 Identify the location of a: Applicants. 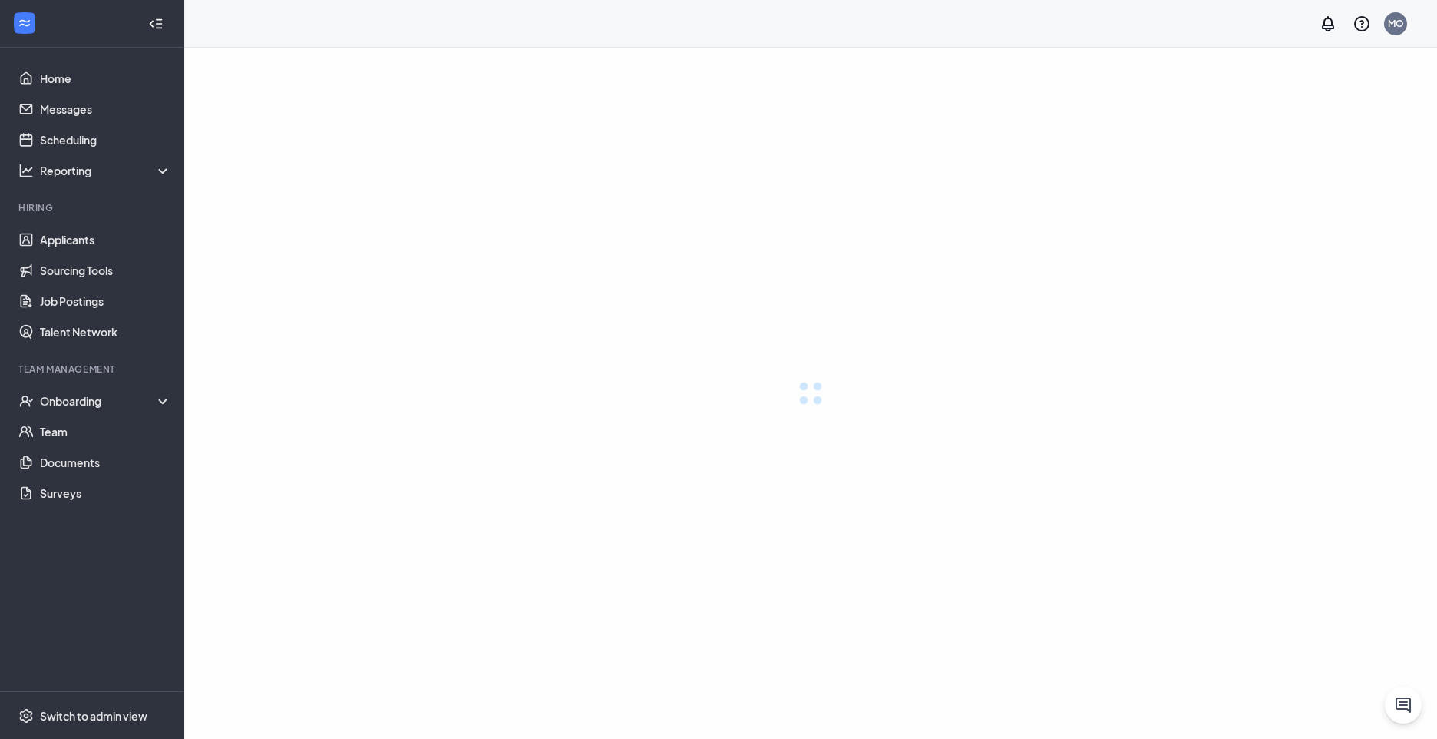
(105, 240).